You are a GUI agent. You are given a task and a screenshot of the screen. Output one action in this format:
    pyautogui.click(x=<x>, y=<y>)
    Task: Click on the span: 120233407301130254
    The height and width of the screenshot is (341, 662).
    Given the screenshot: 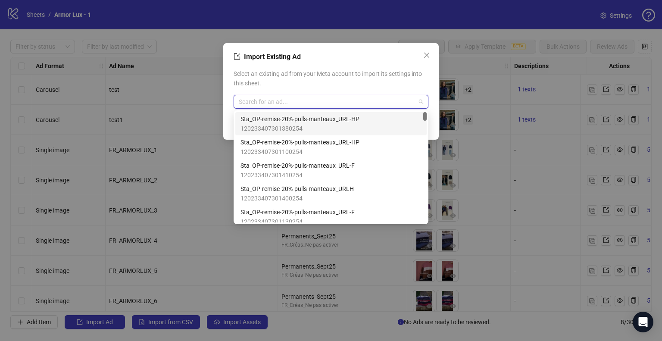 What is the action you would take?
    pyautogui.click(x=297, y=222)
    